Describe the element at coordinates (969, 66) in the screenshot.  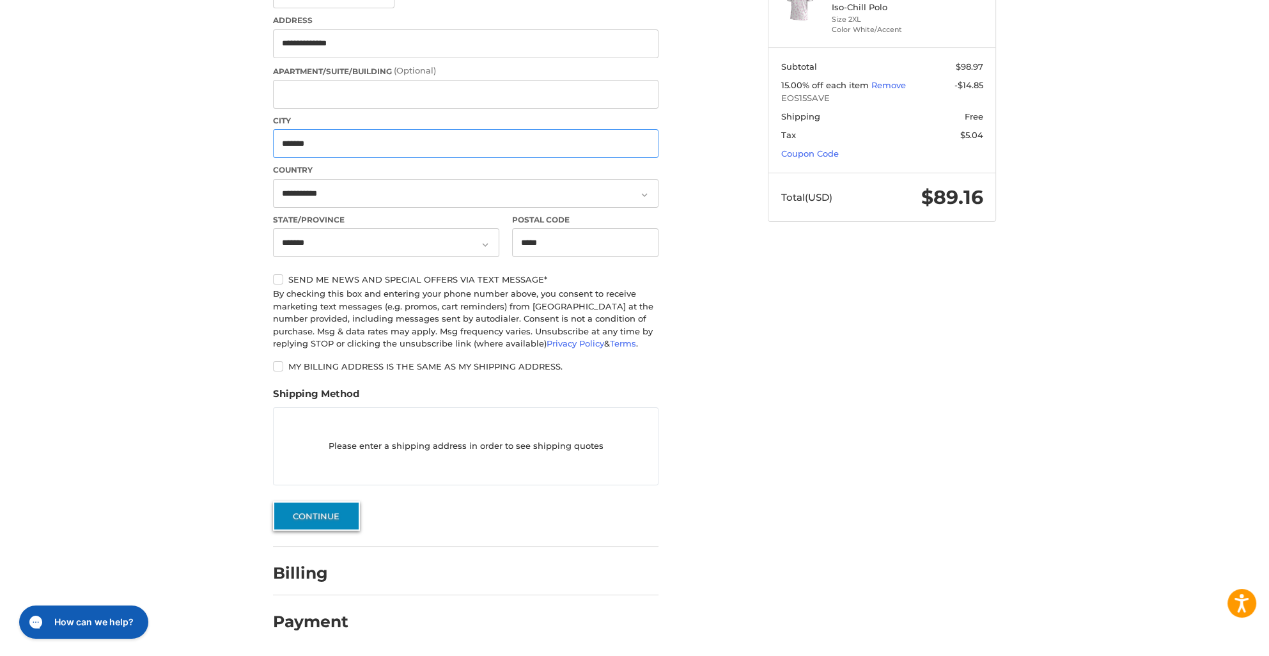
I see `span: $98.97` at that location.